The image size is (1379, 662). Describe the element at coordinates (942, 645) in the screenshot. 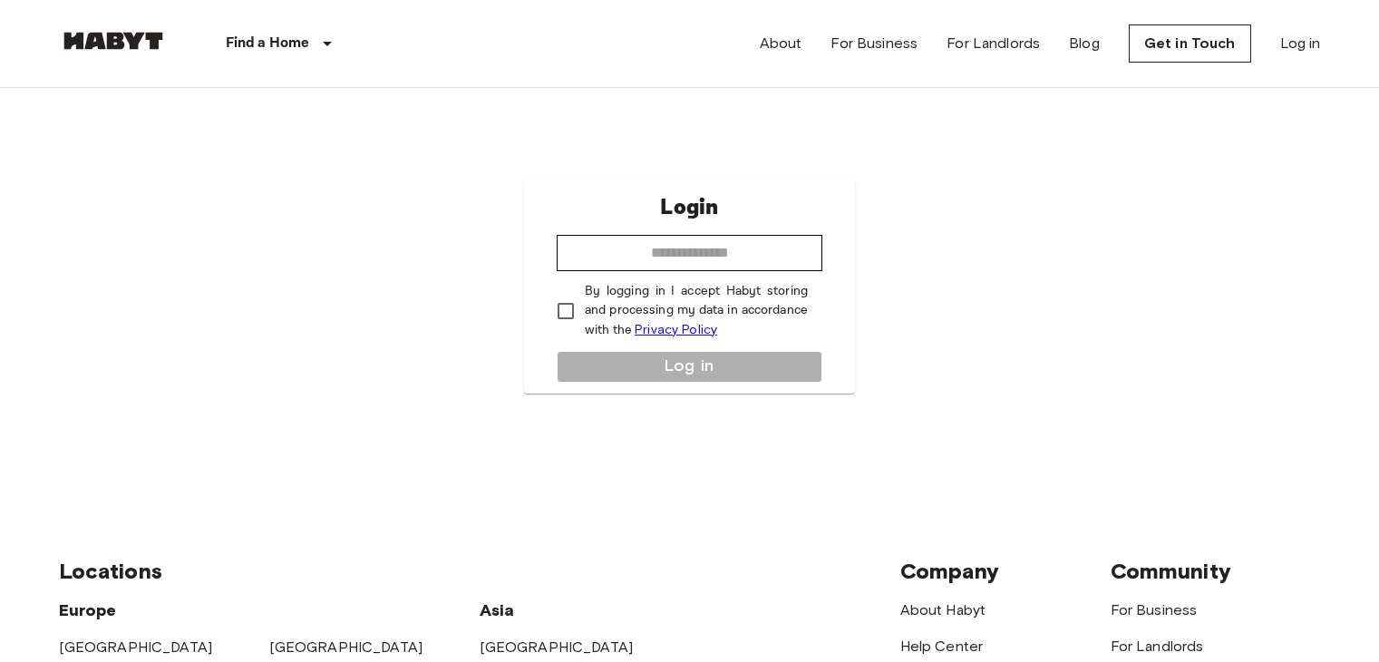

I see `a: Help Center` at that location.